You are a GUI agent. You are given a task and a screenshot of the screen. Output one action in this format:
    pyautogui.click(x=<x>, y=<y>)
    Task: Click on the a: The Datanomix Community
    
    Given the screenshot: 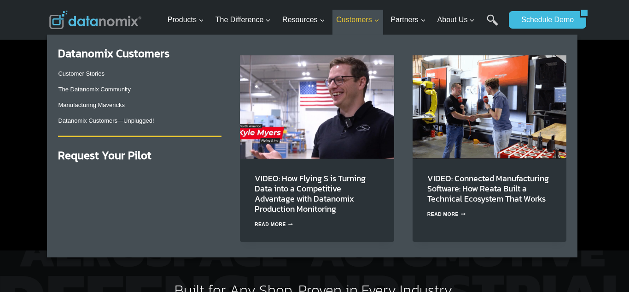 What is the action you would take?
    pyautogui.click(x=94, y=89)
    